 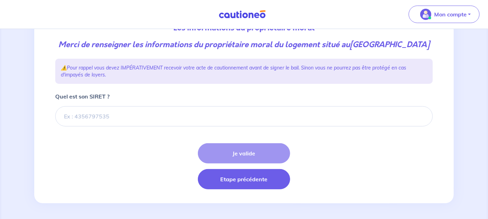 What do you see at coordinates (444, 14) in the screenshot?
I see `button: illu_account_valid_menu.svgMon compte` at bounding box center [444, 14].